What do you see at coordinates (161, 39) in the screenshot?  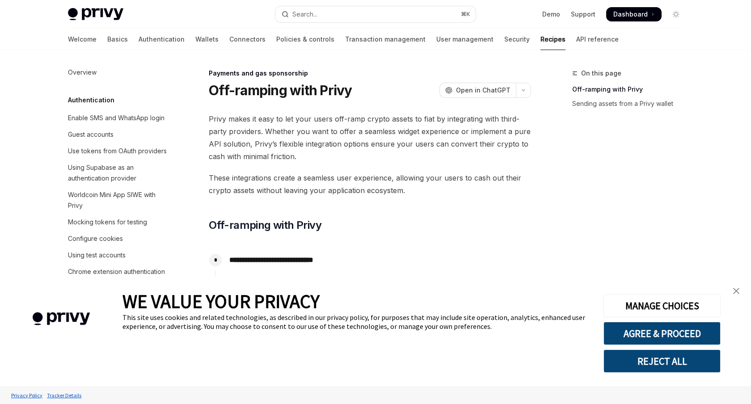 I see `a: Authentication` at bounding box center [161, 39].